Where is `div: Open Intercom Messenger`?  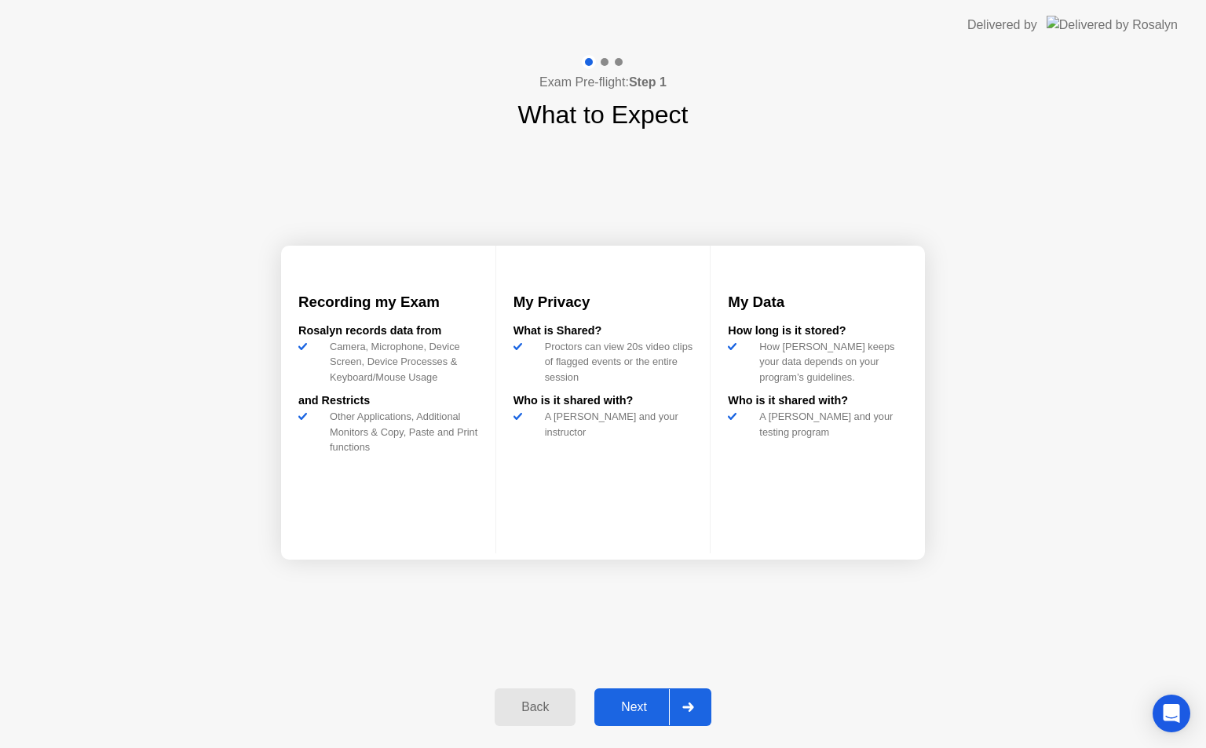
div: Open Intercom Messenger is located at coordinates (1172, 714).